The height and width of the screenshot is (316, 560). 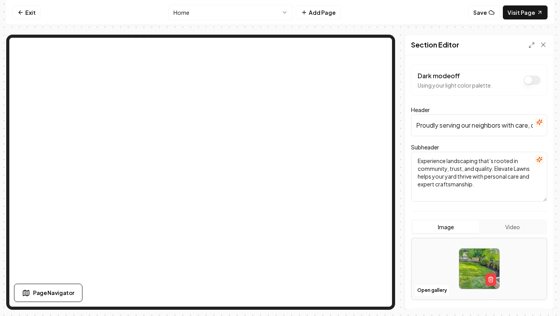 I want to click on a: Exit, so click(x=26, y=12).